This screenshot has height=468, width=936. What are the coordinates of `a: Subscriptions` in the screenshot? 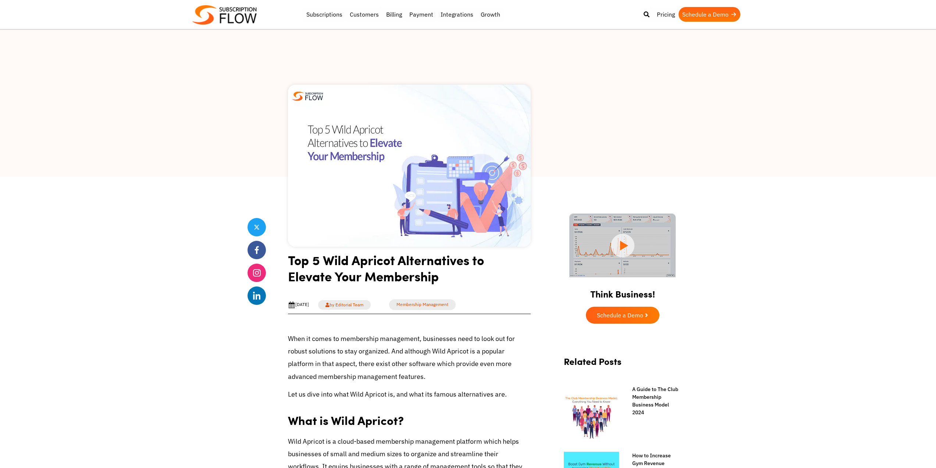 It's located at (325, 14).